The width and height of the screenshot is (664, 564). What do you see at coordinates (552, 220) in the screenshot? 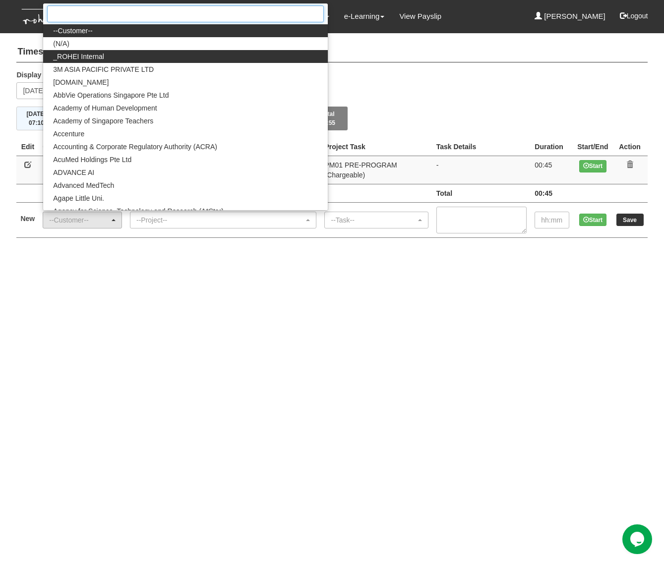
I see `input: hh:mm` at bounding box center [552, 220].